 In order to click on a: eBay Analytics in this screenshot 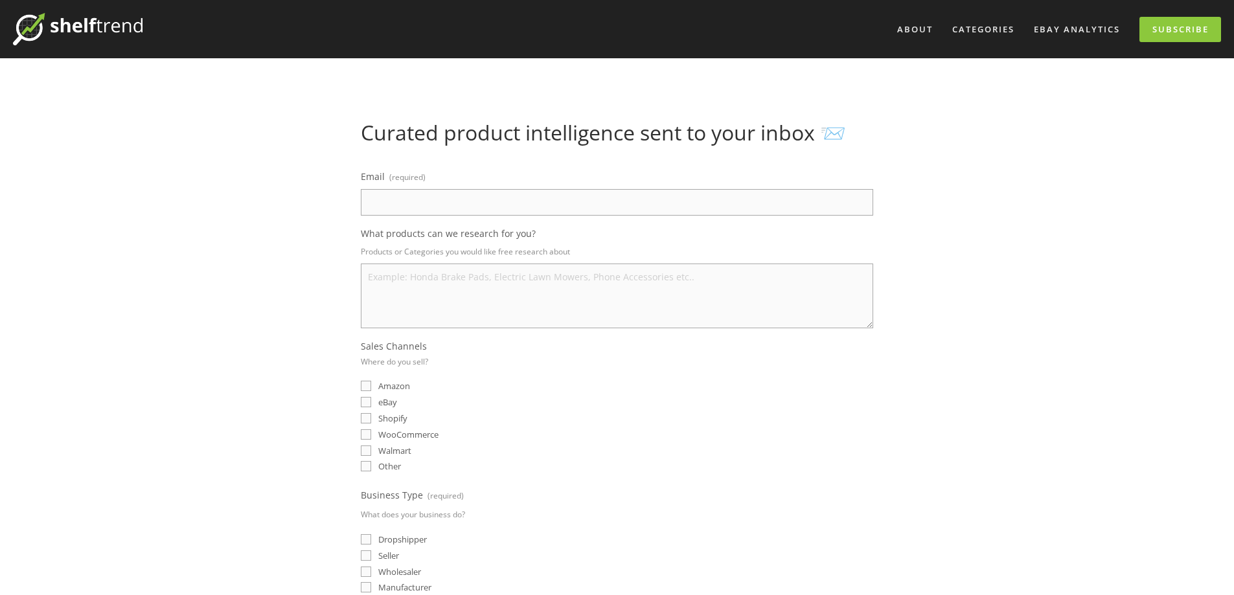, I will do `click(1077, 29)`.